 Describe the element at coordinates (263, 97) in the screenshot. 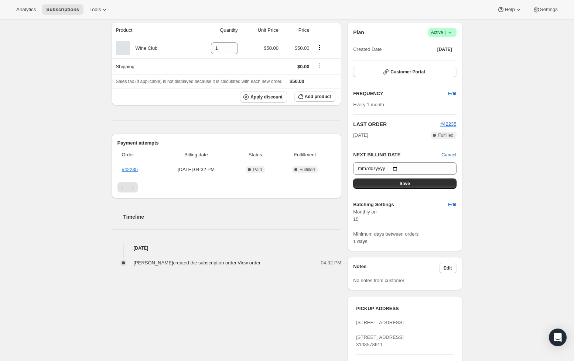

I see `button: Apply discount` at that location.